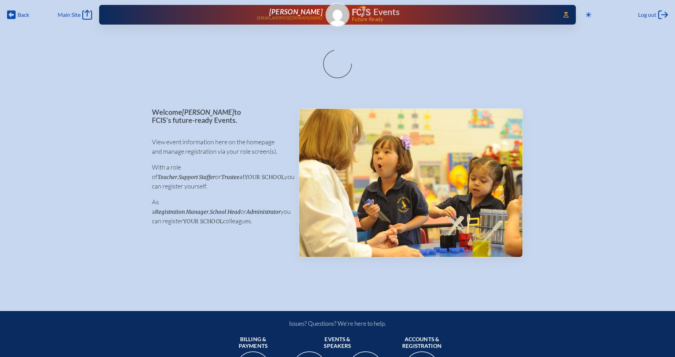 This screenshot has width=675, height=357. What do you see at coordinates (253, 343) in the screenshot?
I see `span: Billing & payments` at bounding box center [253, 343].